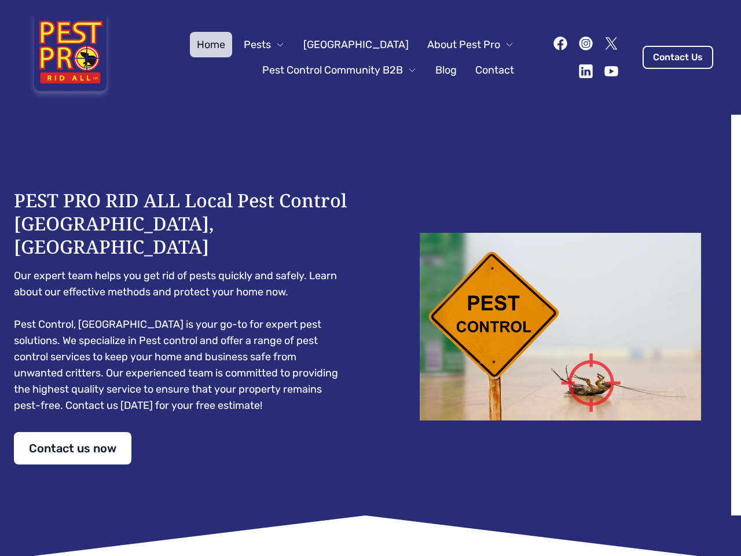  What do you see at coordinates (181, 340) in the screenshot?
I see `pre: Our expert team helps you get rid of pests quickly and safely. Learn about our effective methods ...` at bounding box center [181, 340].